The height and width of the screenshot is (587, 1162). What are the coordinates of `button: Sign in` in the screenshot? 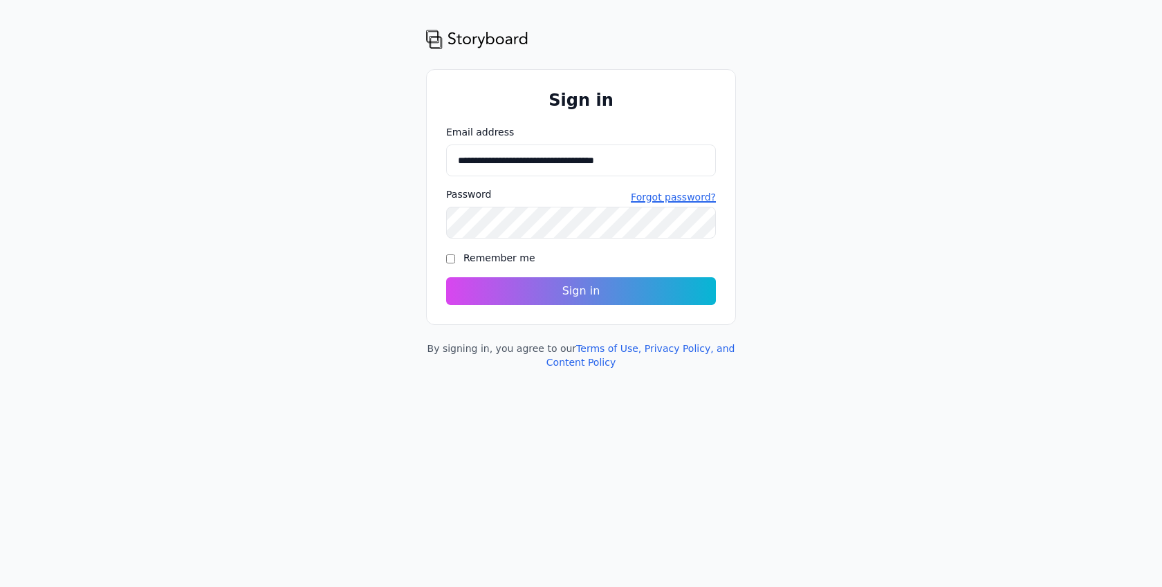 It's located at (581, 291).